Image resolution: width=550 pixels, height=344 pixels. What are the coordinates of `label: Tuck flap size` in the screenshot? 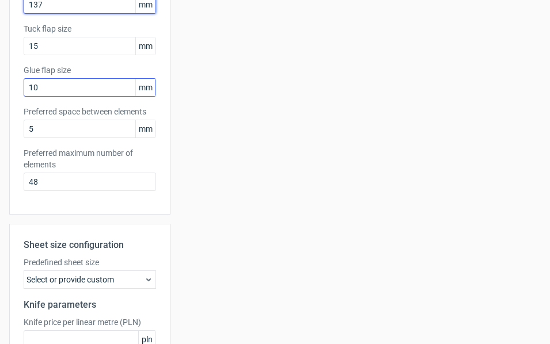 It's located at (90, 29).